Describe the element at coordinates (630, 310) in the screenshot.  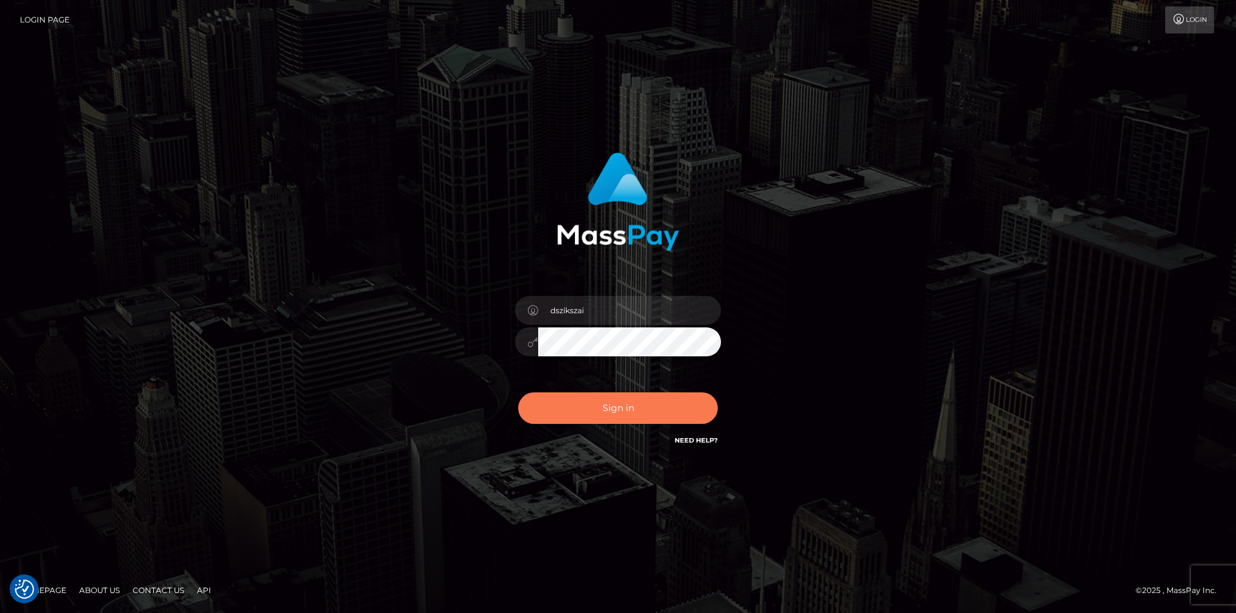
I see `input: Username...` at that location.